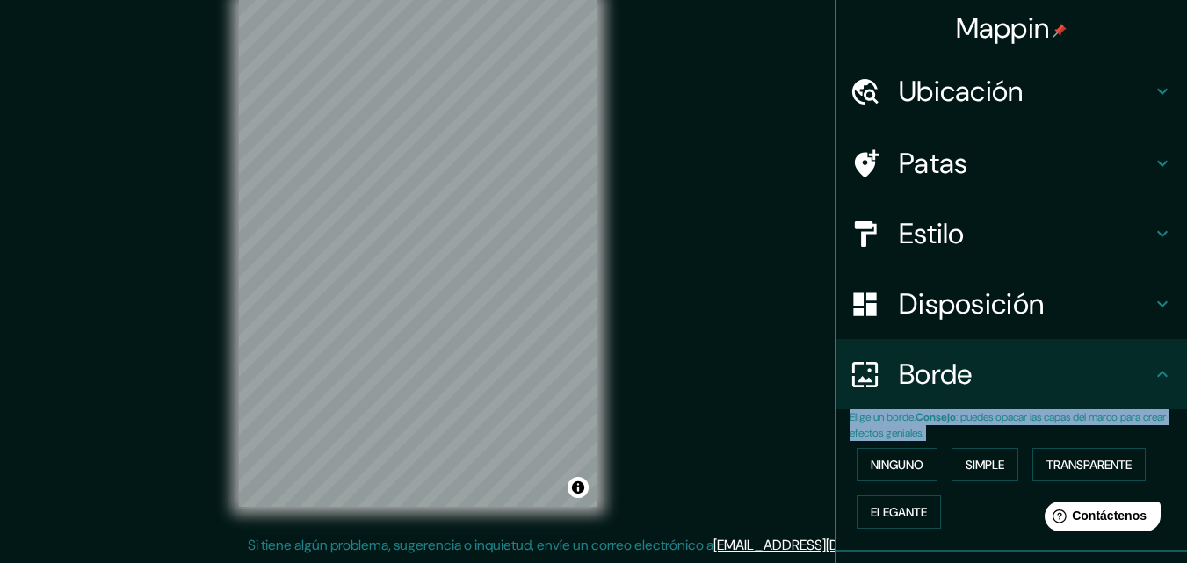  What do you see at coordinates (1089, 465) in the screenshot?
I see `font: Transparente` at bounding box center [1089, 465].